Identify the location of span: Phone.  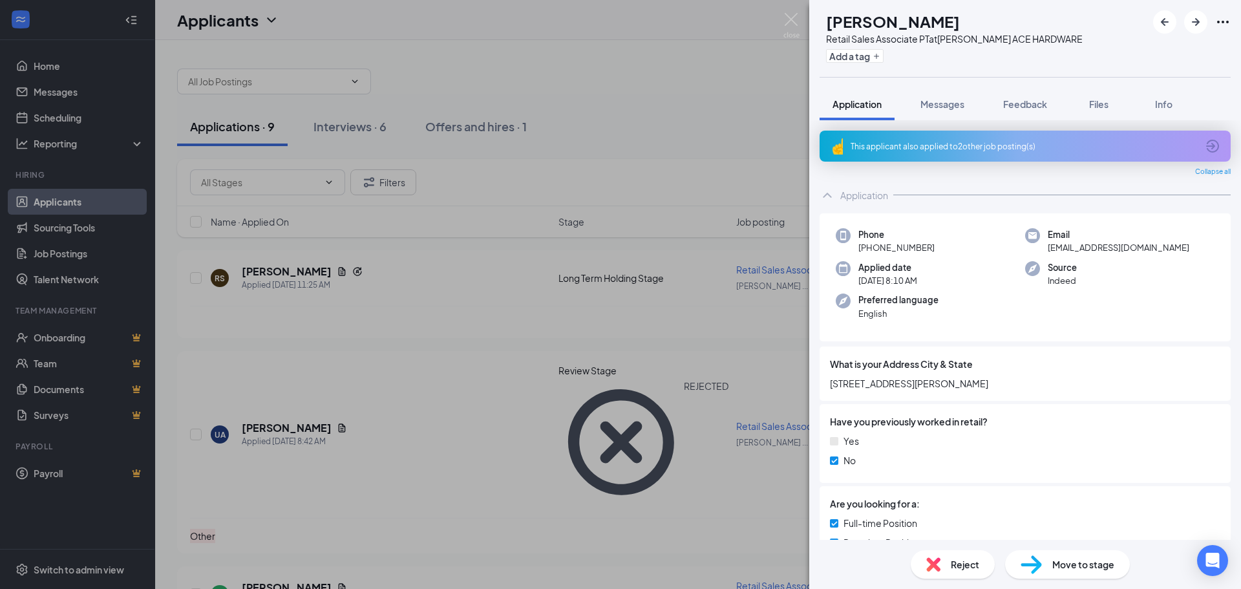
(897, 235).